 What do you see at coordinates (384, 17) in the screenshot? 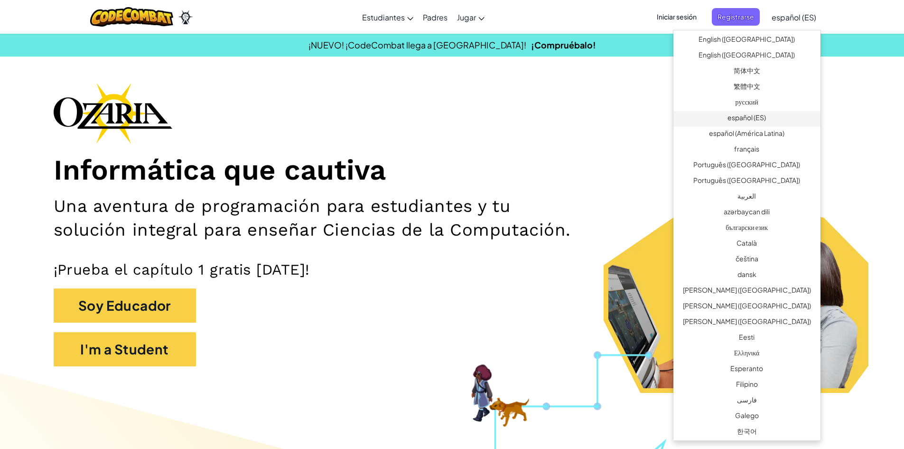
I see `span: Estudiantes` at bounding box center [384, 17].